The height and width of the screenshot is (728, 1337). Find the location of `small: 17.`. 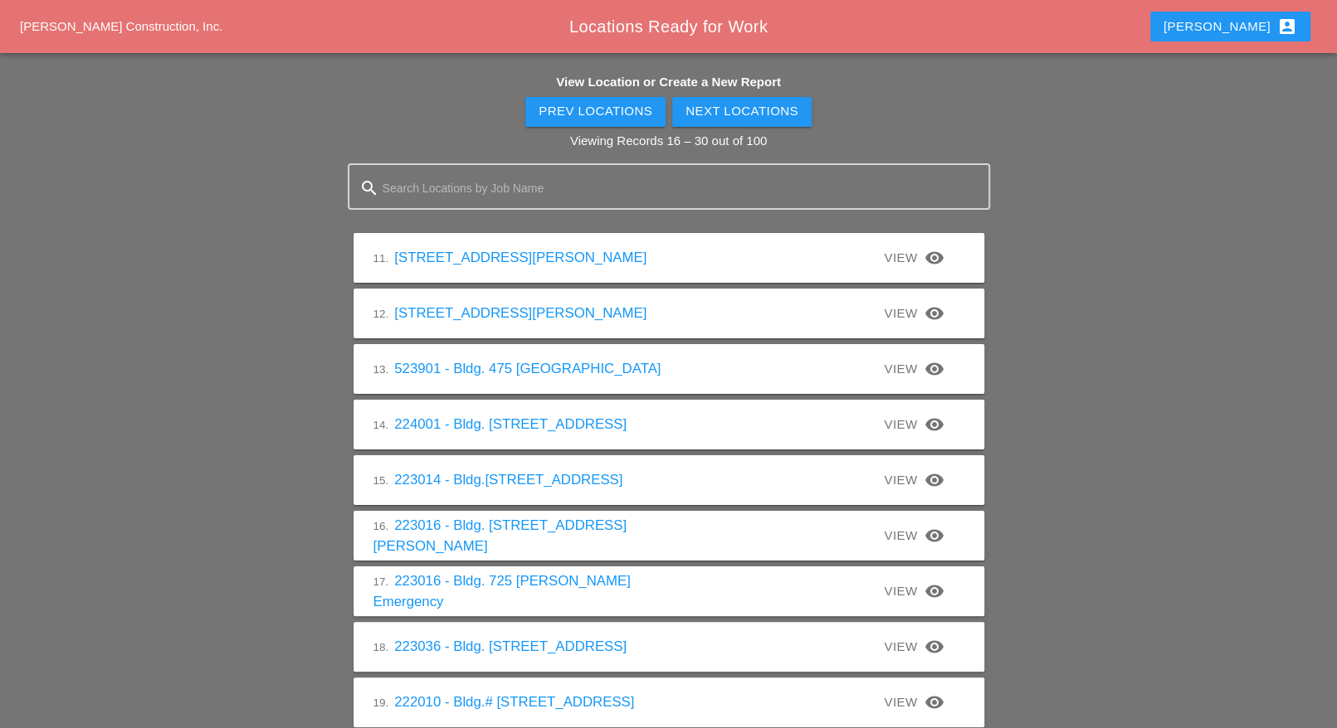

small: 17. is located at coordinates (381, 582).